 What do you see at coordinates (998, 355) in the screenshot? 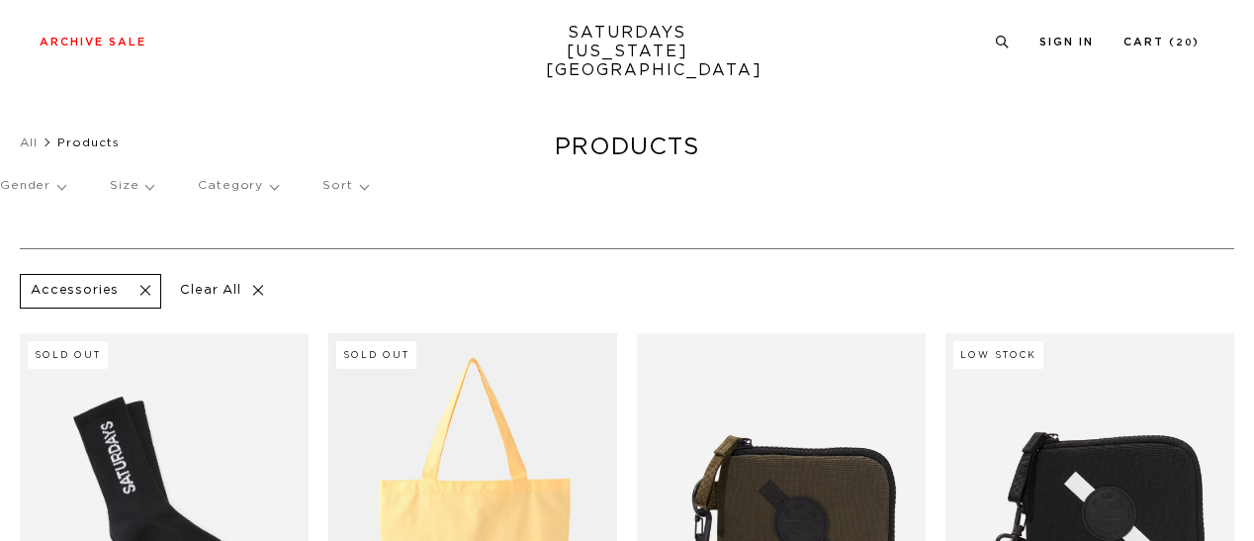
I see `div: Low Stock` at bounding box center [998, 355].